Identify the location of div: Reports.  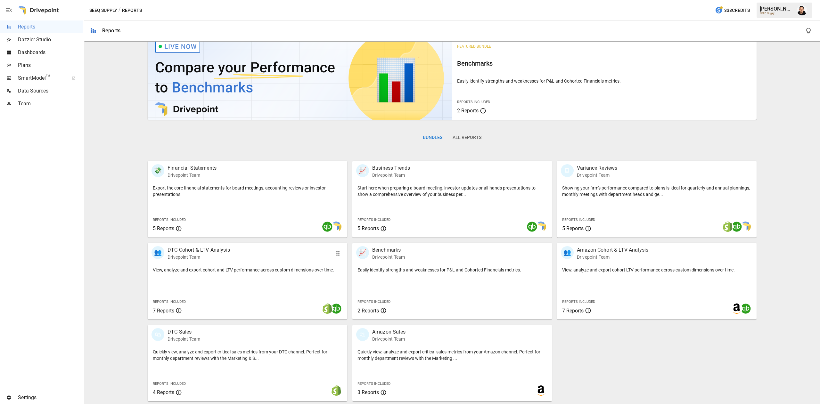
(111, 30).